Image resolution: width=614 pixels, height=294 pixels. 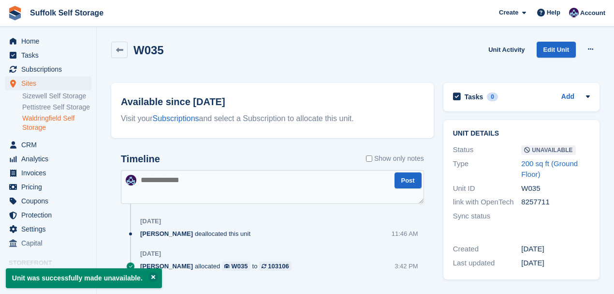 I want to click on a: Edit Unit, so click(x=556, y=49).